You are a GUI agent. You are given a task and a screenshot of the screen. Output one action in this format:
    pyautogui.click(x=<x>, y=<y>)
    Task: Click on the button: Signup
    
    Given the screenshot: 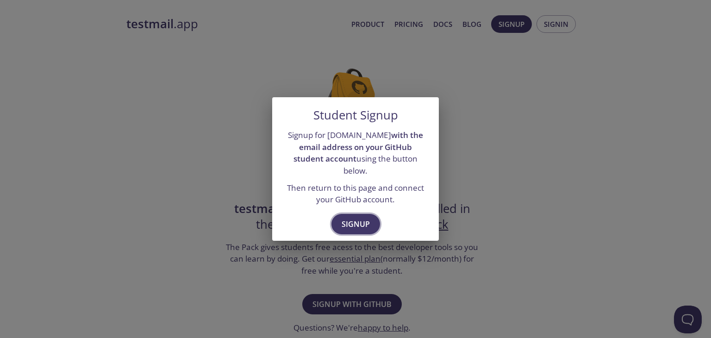 What is the action you would take?
    pyautogui.click(x=355, y=224)
    